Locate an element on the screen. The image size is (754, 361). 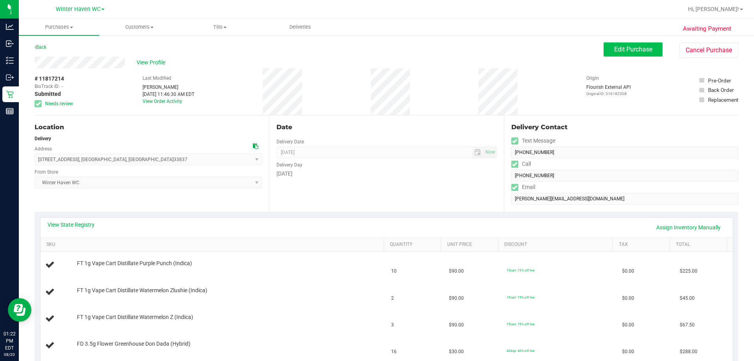
a: Quantity is located at coordinates (414, 245).